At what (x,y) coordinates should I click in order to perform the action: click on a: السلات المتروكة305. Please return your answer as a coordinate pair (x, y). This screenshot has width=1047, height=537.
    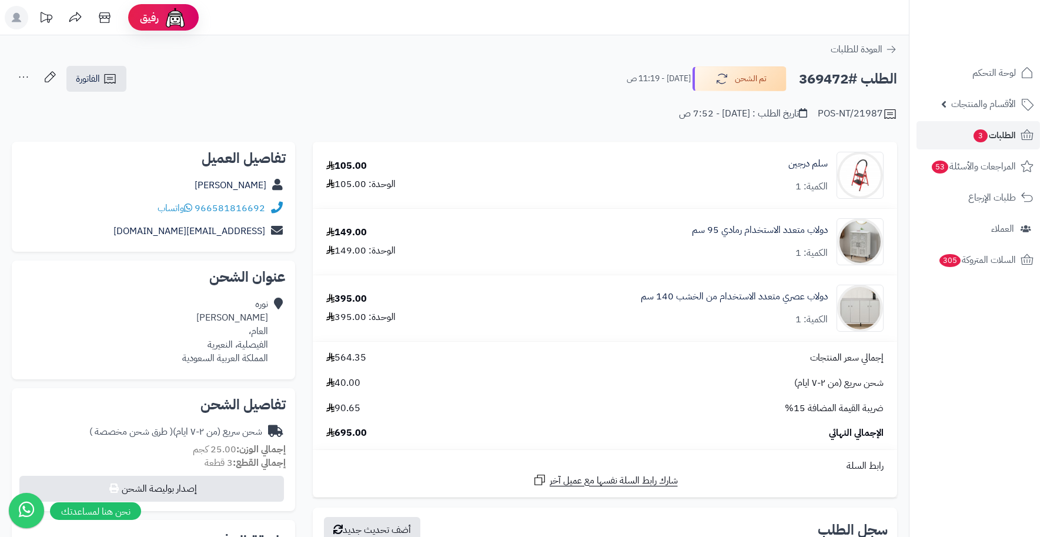
    Looking at the image, I should click on (978, 260).